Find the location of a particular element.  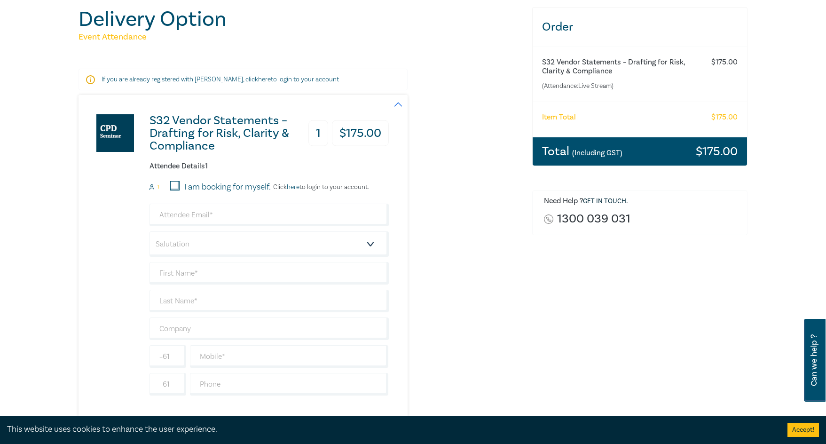

input: First Name* is located at coordinates (269, 273).